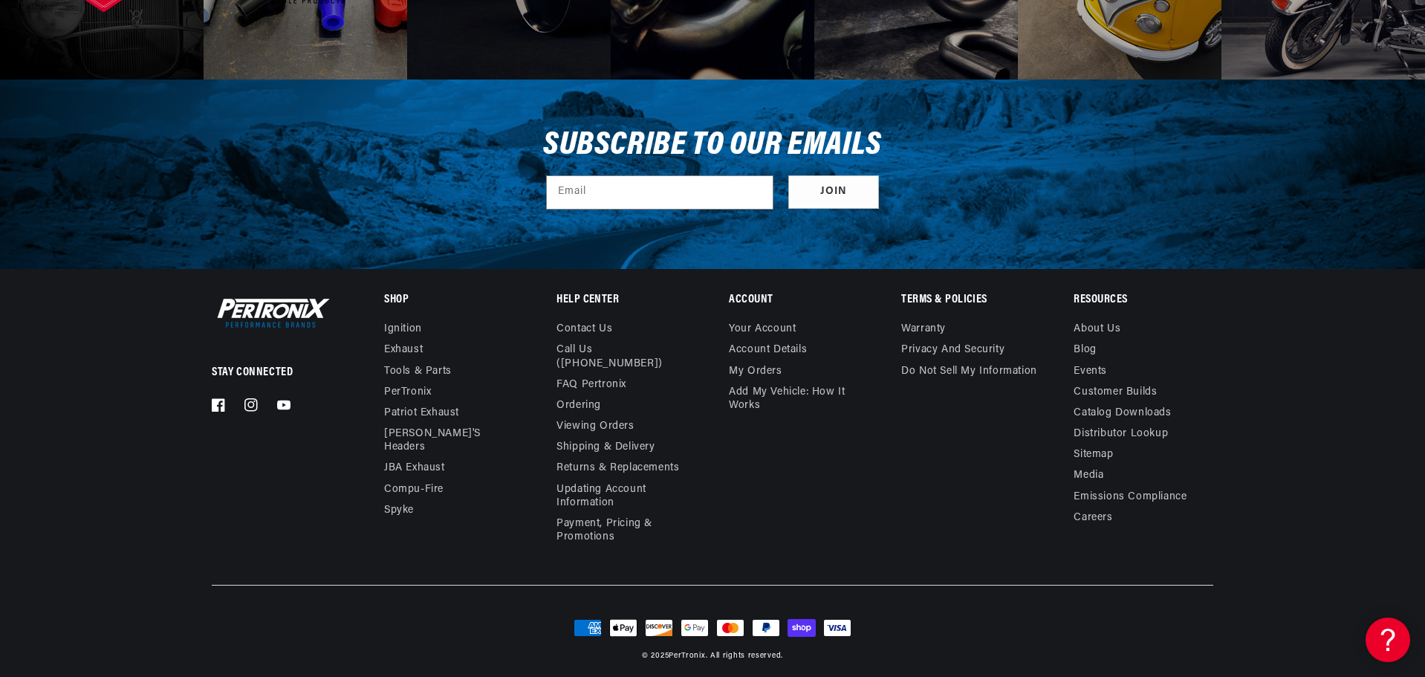 Image resolution: width=1425 pixels, height=677 pixels. Describe the element at coordinates (591, 385) in the screenshot. I see `a: FAQ Pertronix` at that location.